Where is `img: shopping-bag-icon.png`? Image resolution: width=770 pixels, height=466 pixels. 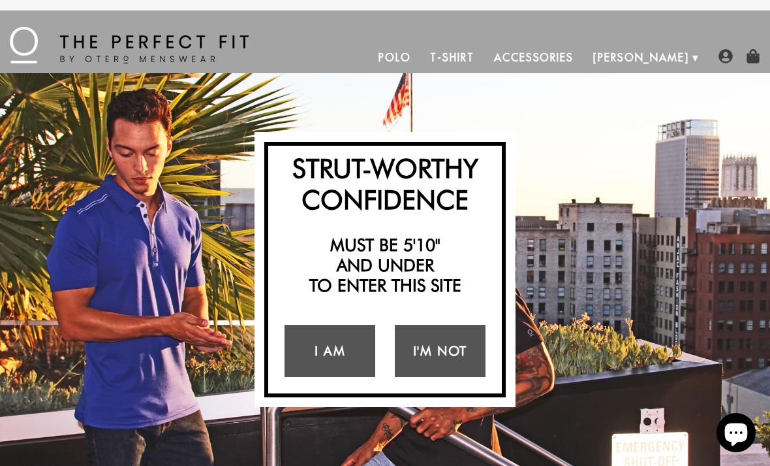 img: shopping-bag-icon.png is located at coordinates (753, 56).